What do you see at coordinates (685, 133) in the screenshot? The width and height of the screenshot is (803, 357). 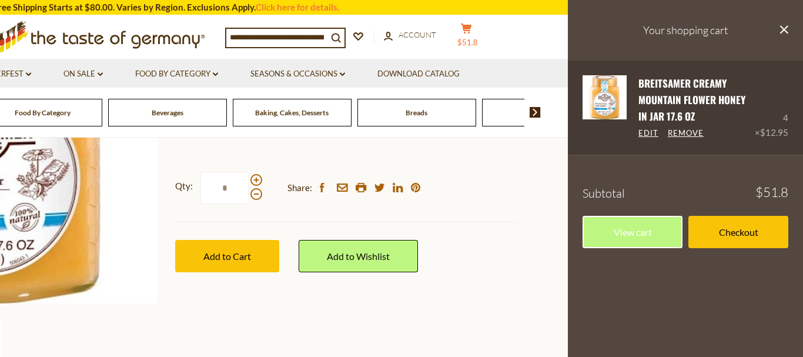 I see `a: Remove` at bounding box center [685, 133].